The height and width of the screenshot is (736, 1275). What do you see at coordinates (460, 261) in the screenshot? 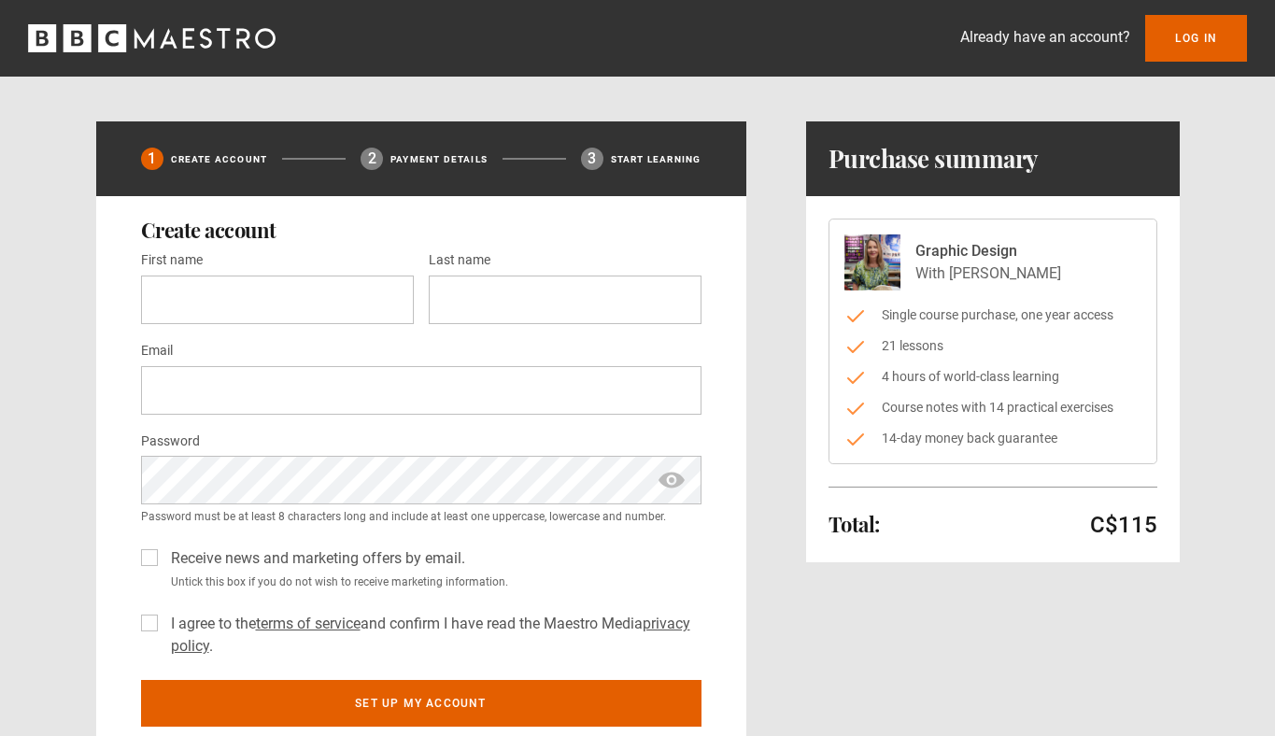
I see `label: Last name` at bounding box center [460, 261].